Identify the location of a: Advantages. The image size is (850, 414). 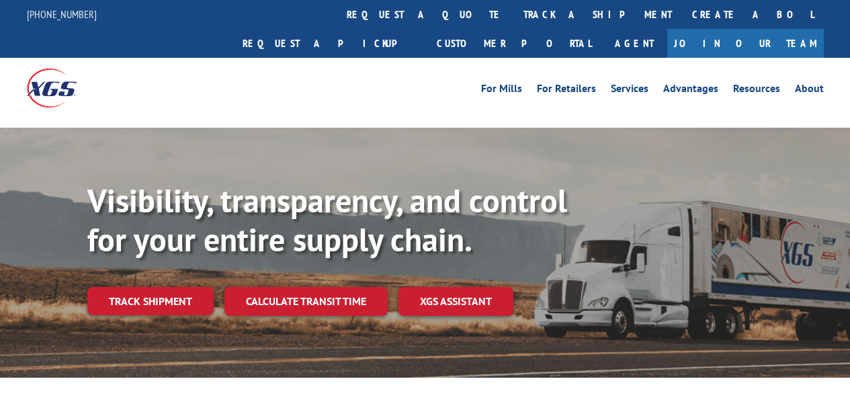
(690, 91).